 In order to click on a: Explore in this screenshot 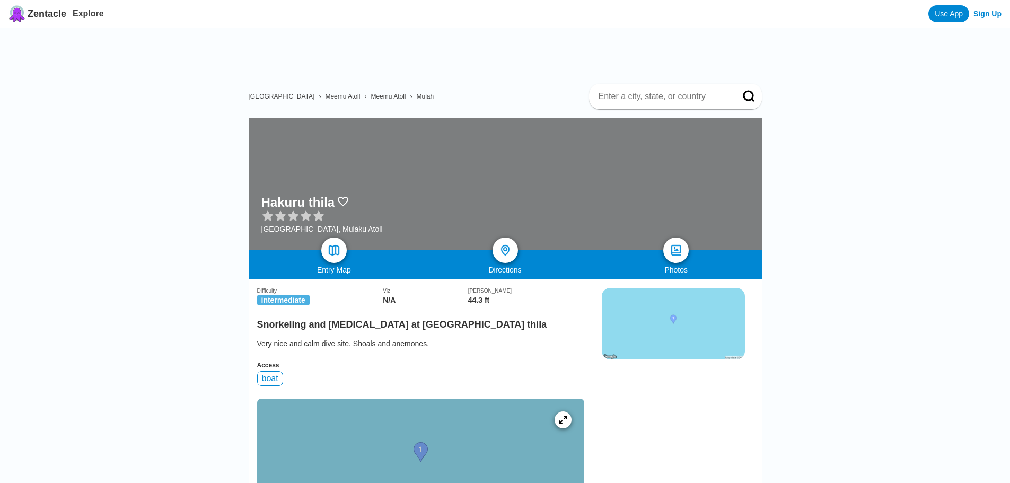, I will do `click(88, 13)`.